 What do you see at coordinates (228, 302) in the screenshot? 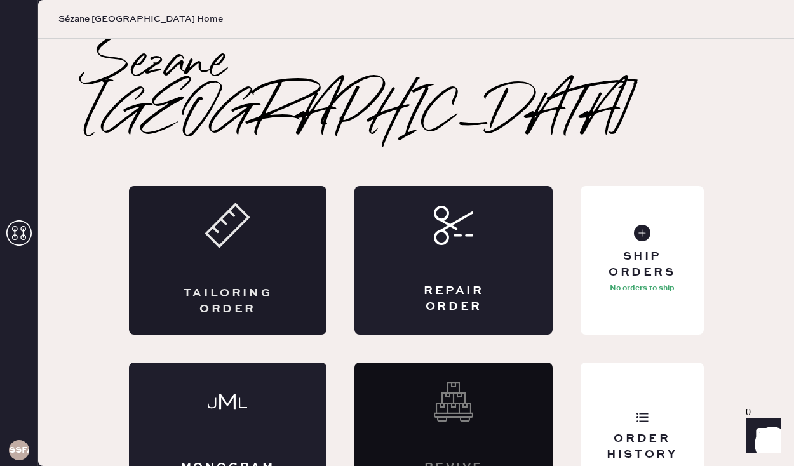
I see `div: Tailoring Order` at bounding box center [228, 302].